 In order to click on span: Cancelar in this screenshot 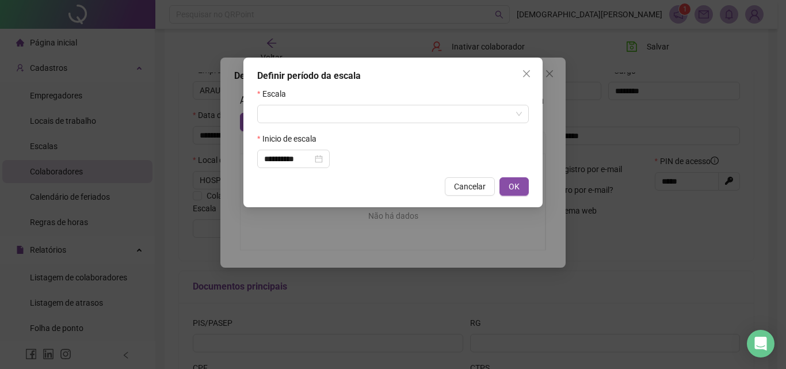, I will do `click(470, 186)`.